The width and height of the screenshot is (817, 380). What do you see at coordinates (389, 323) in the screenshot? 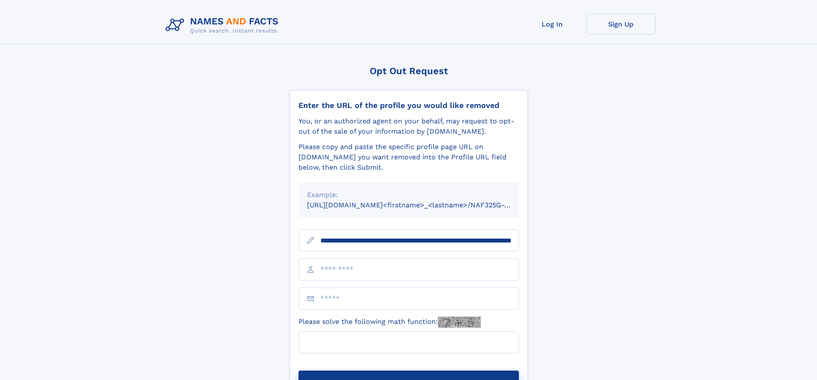
I see `label: Please solve the following math function:` at bounding box center [389, 323].